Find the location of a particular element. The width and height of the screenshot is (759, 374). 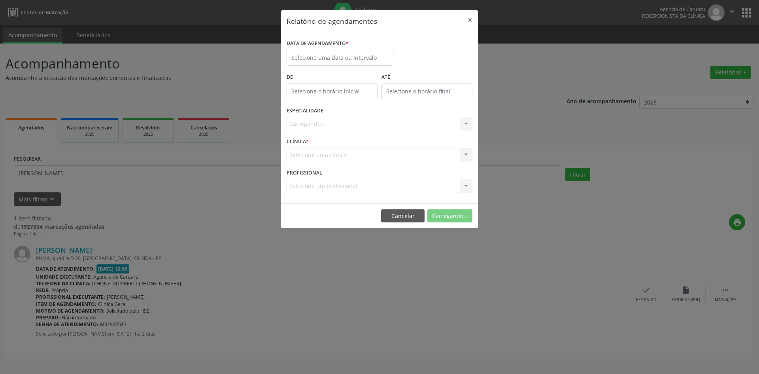

label: De is located at coordinates (332, 77).